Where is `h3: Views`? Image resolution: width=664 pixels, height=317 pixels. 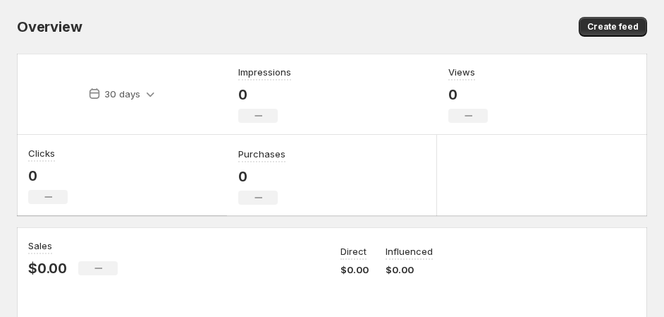 h3: Views is located at coordinates (462, 72).